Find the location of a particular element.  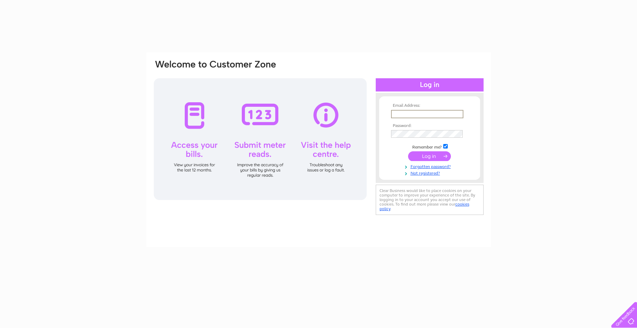

a: Not registered? is located at coordinates (430, 173).